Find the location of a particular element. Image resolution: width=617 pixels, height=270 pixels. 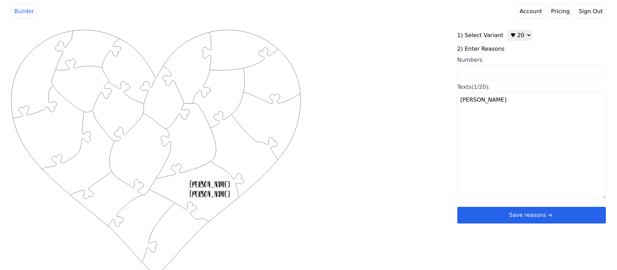

span: (1/20): is located at coordinates (480, 87).